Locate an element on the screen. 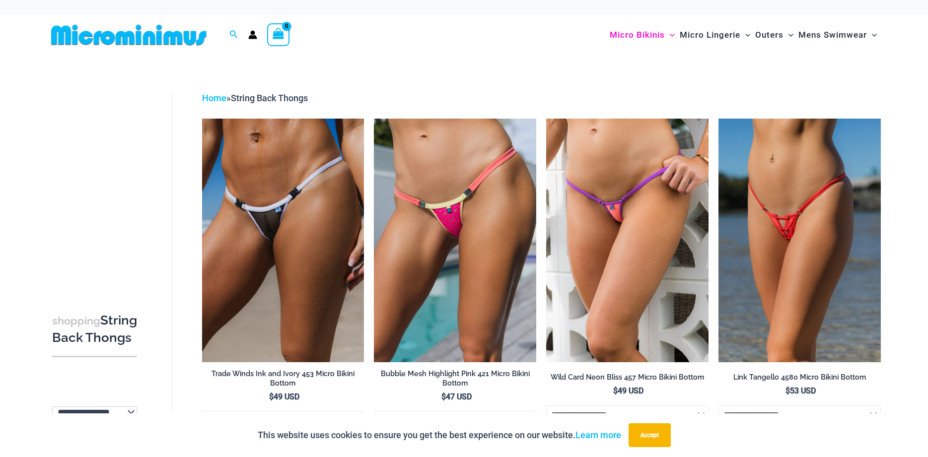 The height and width of the screenshot is (457, 928). a: Account icon link is located at coordinates (253, 35).